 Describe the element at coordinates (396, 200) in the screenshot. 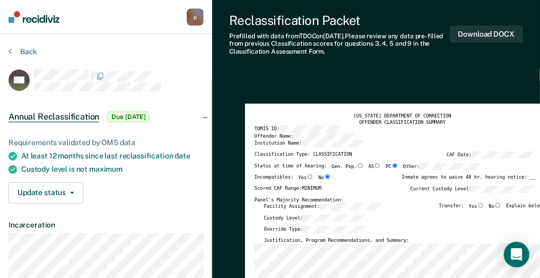

I see `div: Panel's Majority Recommendation:` at that location.